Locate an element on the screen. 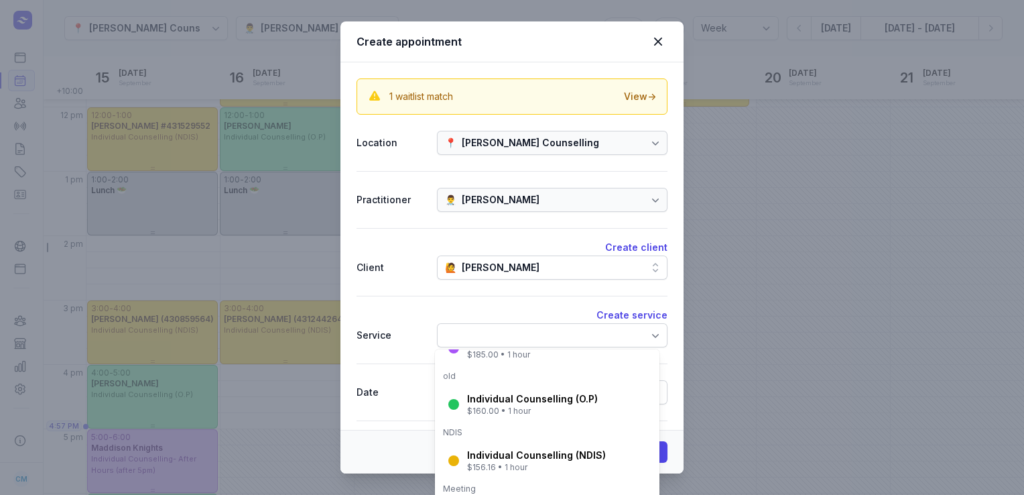 The width and height of the screenshot is (1024, 495). div: 1 waitlist match is located at coordinates (421, 97).